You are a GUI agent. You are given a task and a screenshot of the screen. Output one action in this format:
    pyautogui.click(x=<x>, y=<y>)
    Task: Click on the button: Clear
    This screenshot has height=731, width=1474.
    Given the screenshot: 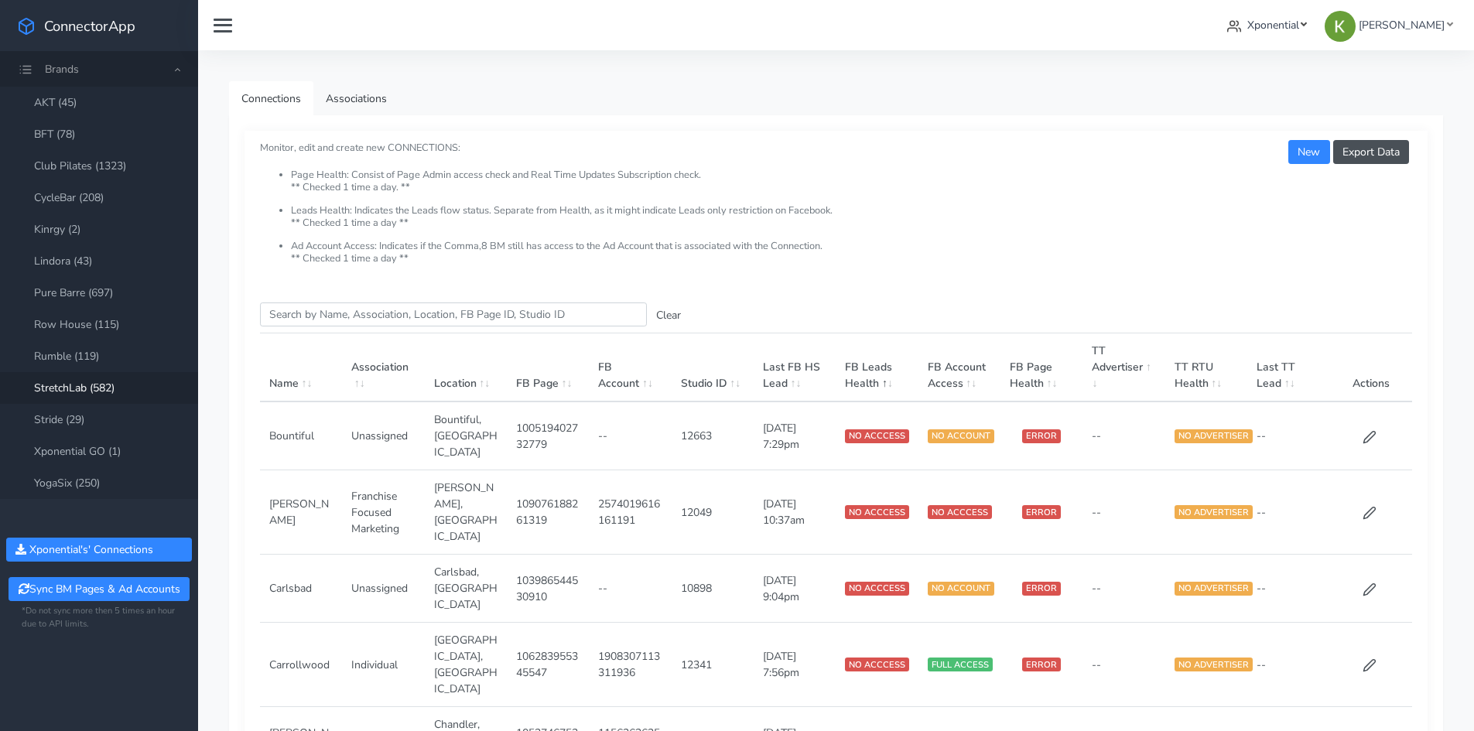 What is the action you would take?
    pyautogui.click(x=669, y=315)
    